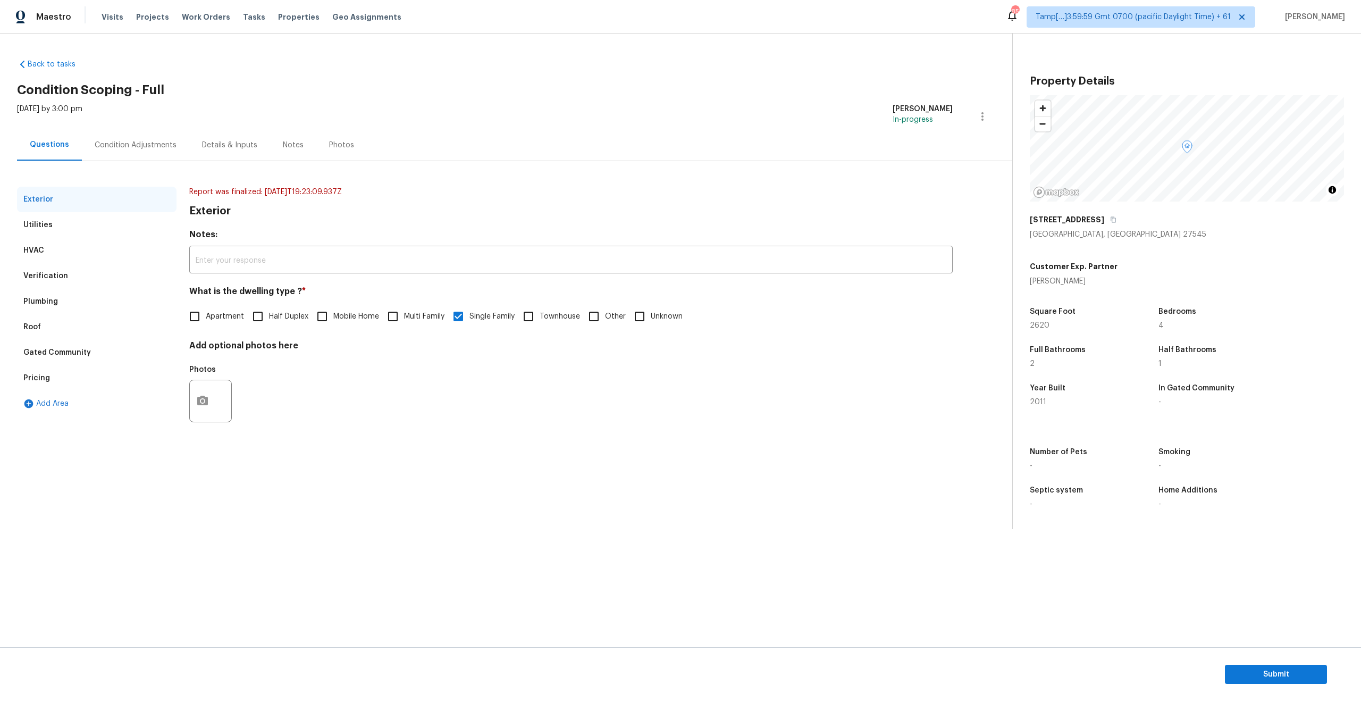 This screenshot has width=1361, height=701. What do you see at coordinates (367, 17) in the screenshot?
I see `span: Geo Assignments` at bounding box center [367, 17].